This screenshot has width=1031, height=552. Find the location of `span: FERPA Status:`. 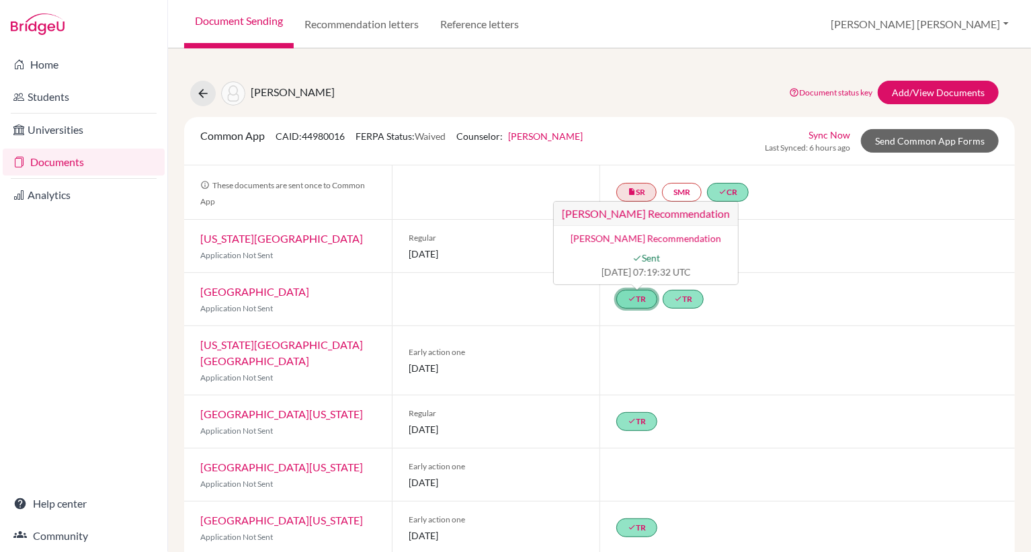

span: FERPA Status: is located at coordinates (401, 136).